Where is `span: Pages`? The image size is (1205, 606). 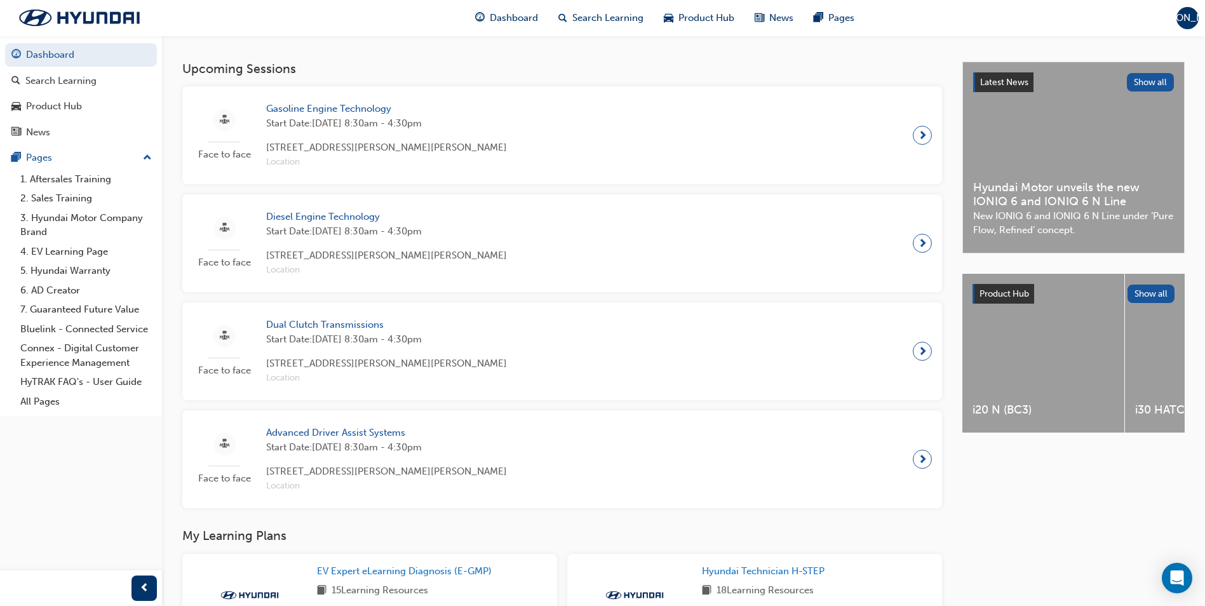 span: Pages is located at coordinates (841, 18).